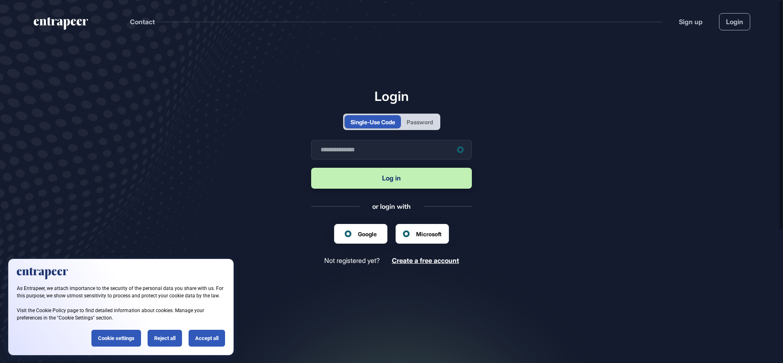  What do you see at coordinates (352, 260) in the screenshot?
I see `span: Not registered yet?` at bounding box center [352, 260].